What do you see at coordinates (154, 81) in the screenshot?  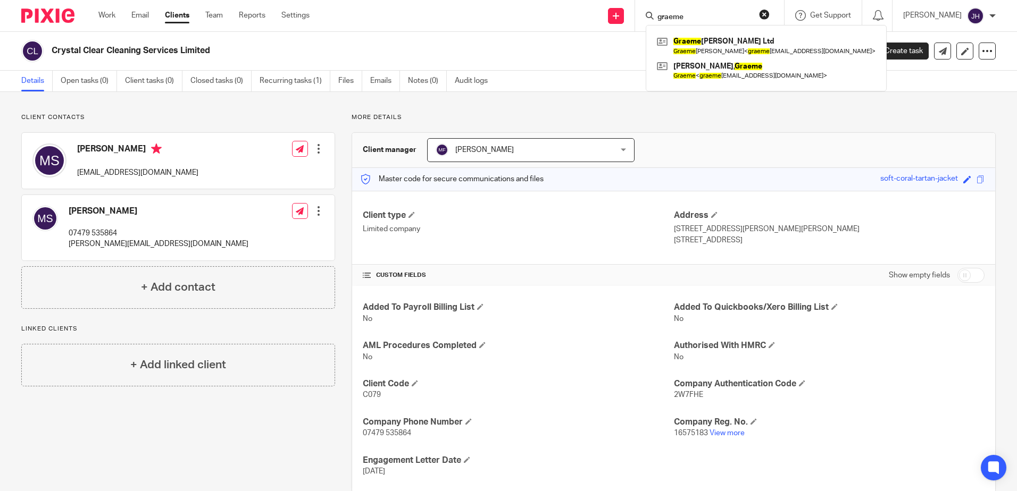 I see `a: Client tasks (0)` at bounding box center [154, 81].